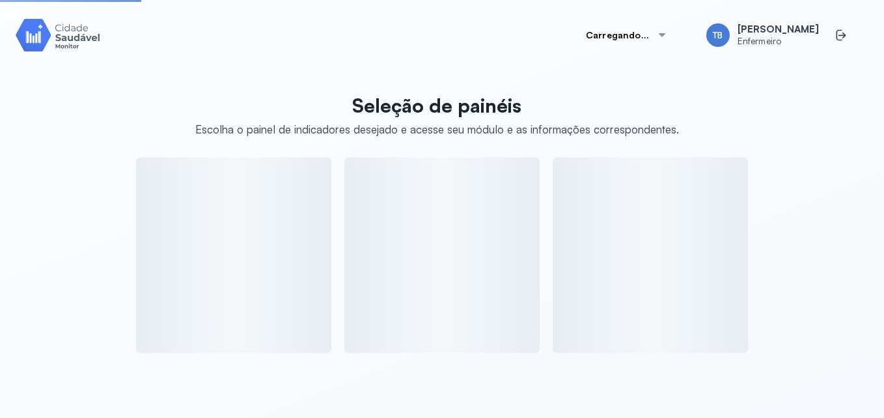 The height and width of the screenshot is (418, 884). Describe the element at coordinates (437, 129) in the screenshot. I see `div: Escolha o painel de indicadores desejado e acesse seu módulo e as informações correspondentes.` at that location.